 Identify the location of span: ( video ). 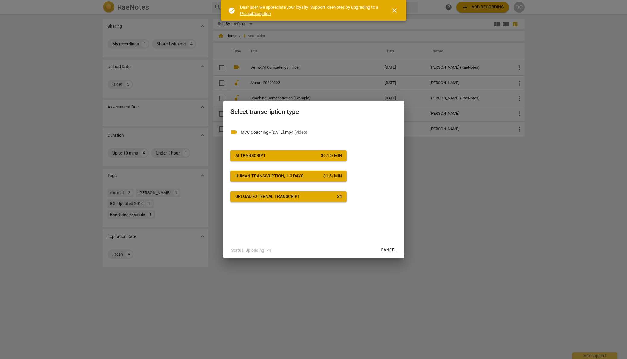
(301, 132).